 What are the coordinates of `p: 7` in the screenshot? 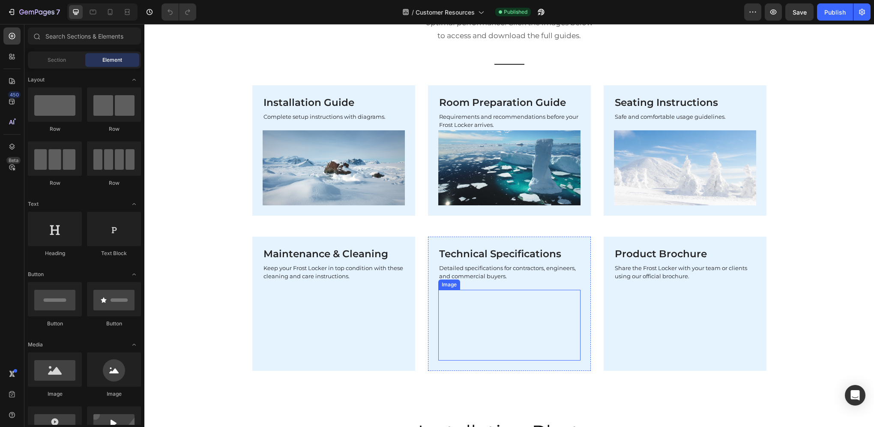 It's located at (58, 12).